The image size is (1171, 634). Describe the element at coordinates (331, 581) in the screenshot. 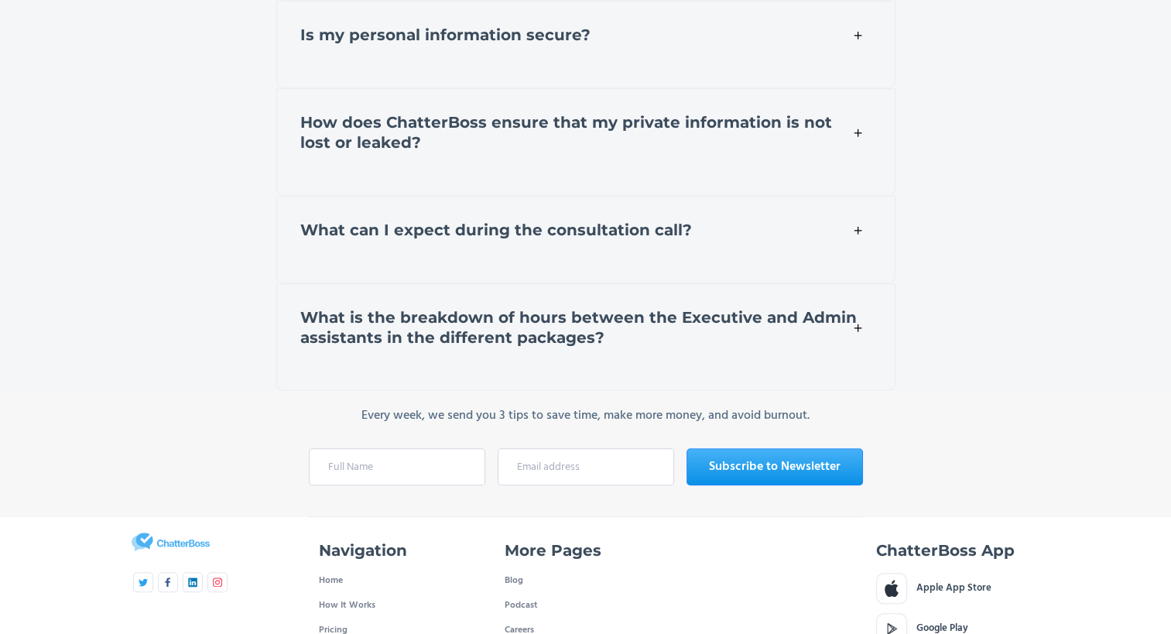

I see `a: Home` at that location.